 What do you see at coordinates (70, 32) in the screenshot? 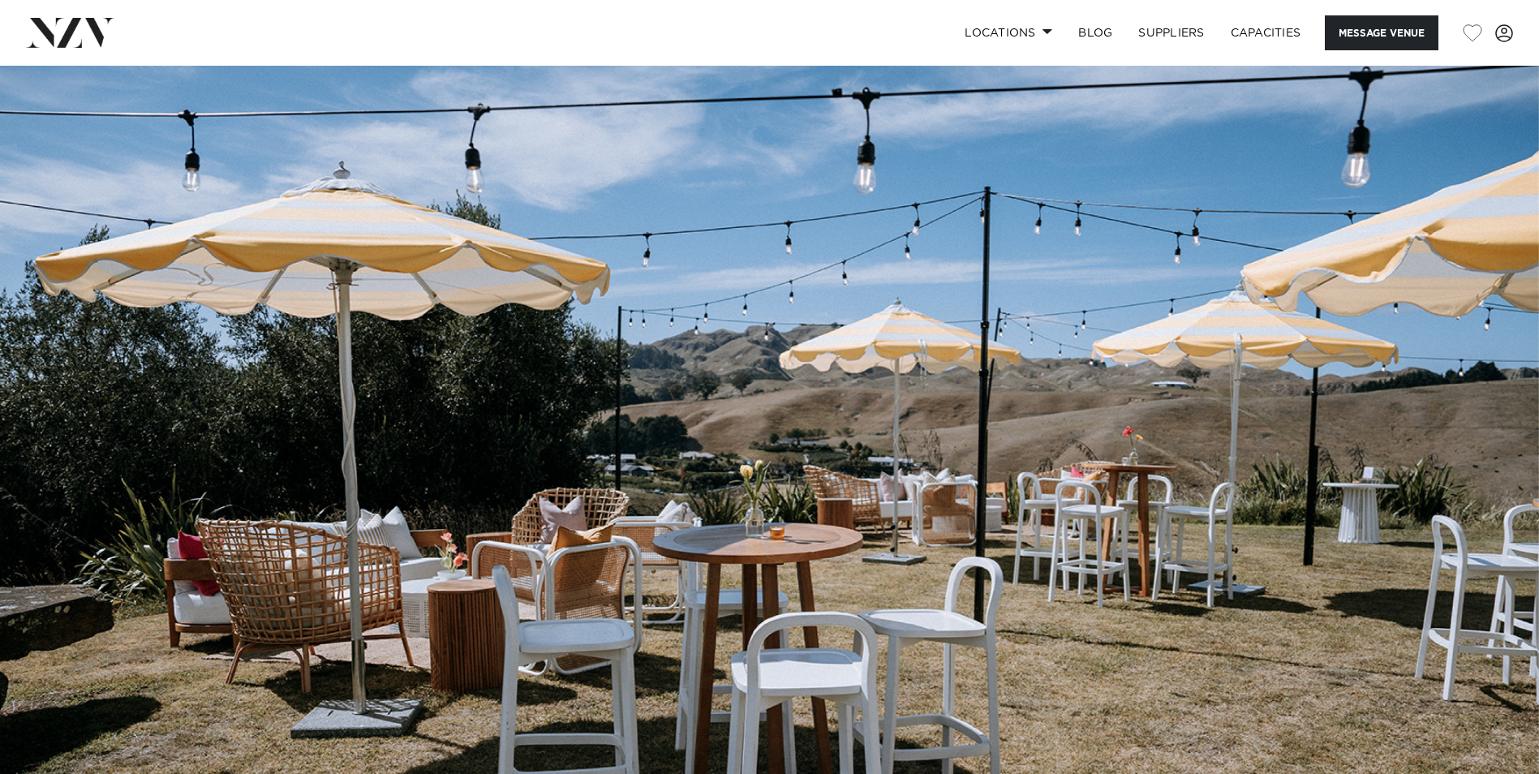
I see `img: nzv-logo.png` at bounding box center [70, 32].